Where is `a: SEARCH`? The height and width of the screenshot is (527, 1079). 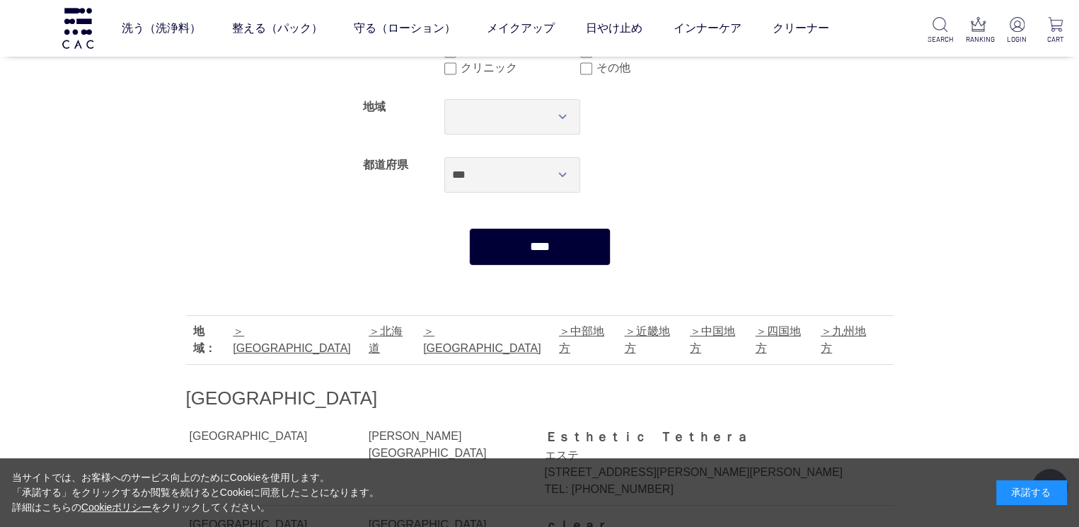 a: SEARCH is located at coordinates (940, 30).